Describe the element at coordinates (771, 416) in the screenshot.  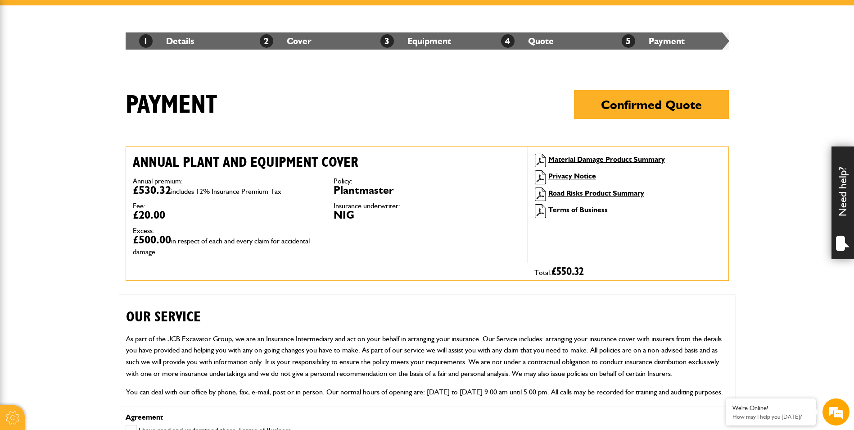
I see `p: How may I help you today?` at that location.